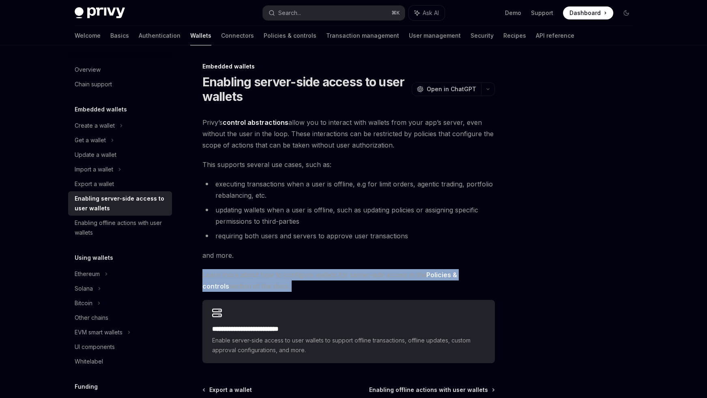  What do you see at coordinates (120, 36) in the screenshot?
I see `a: Basics` at bounding box center [120, 36].